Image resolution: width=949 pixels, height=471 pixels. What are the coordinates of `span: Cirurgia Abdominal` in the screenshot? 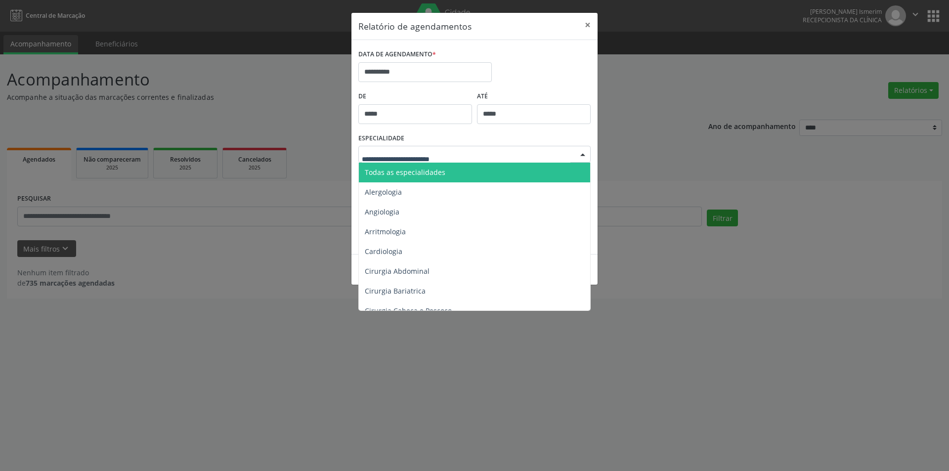 It's located at (397, 271).